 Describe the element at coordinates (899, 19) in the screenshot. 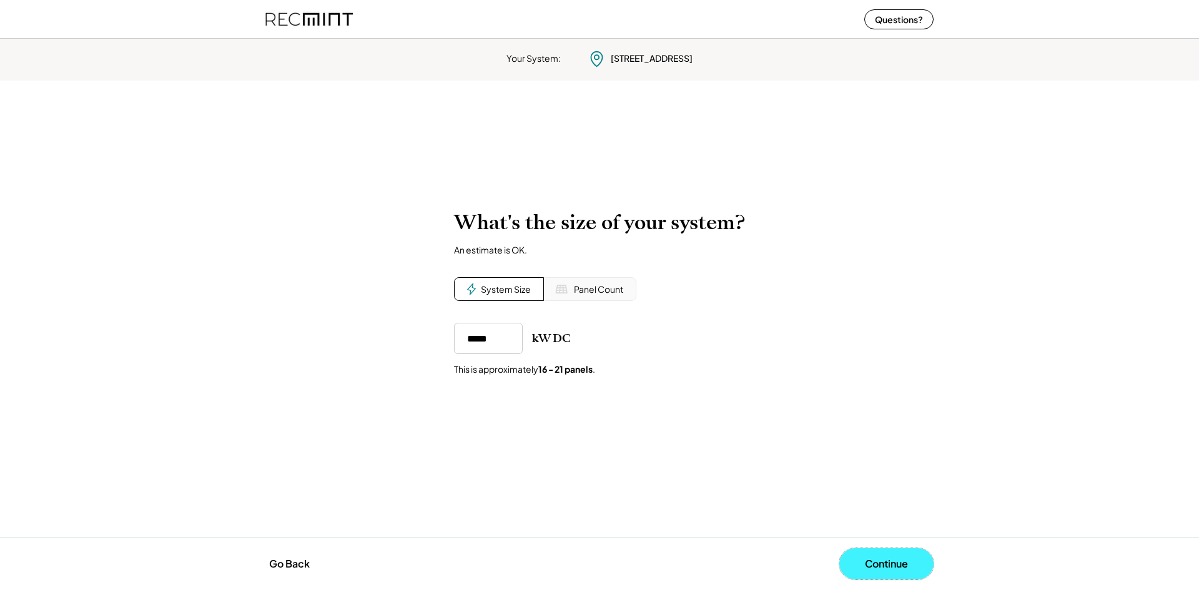

I see `button: Questions?` at that location.